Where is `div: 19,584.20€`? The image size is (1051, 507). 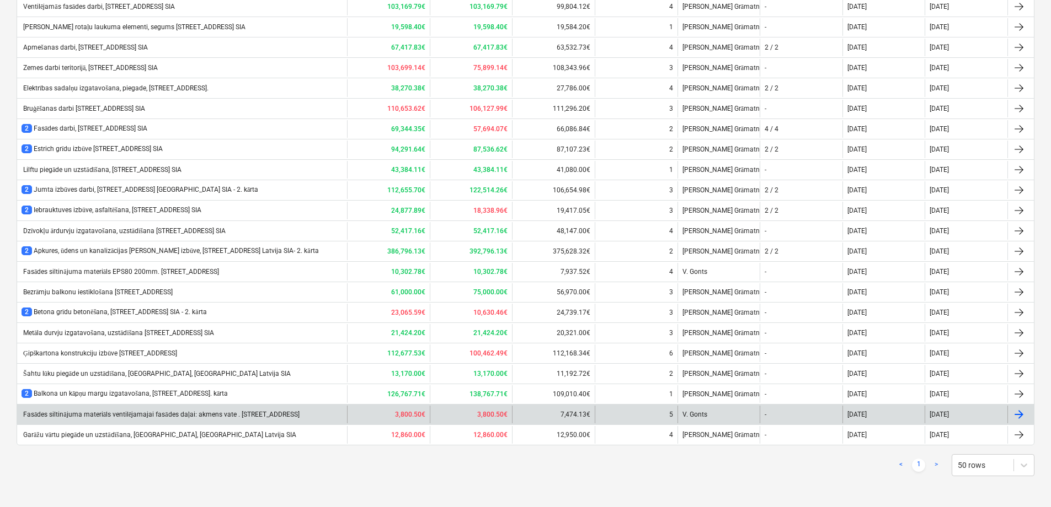 div: 19,584.20€ is located at coordinates (553, 27).